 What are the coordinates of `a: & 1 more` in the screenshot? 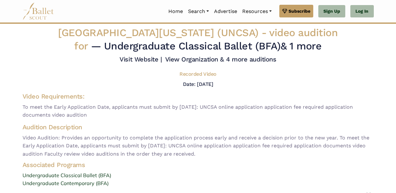 It's located at (301, 46).